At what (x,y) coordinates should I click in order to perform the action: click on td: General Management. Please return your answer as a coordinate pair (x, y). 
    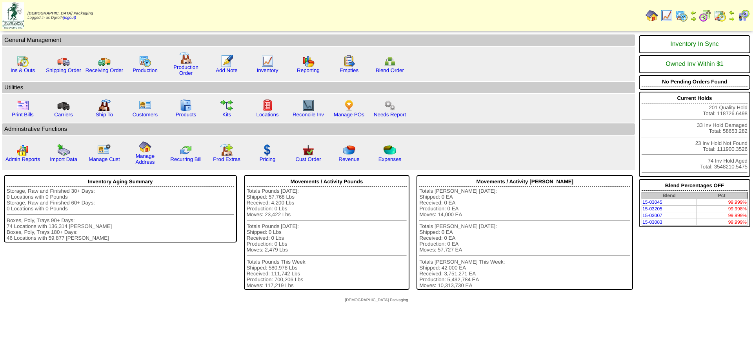
    Looking at the image, I should click on (318, 40).